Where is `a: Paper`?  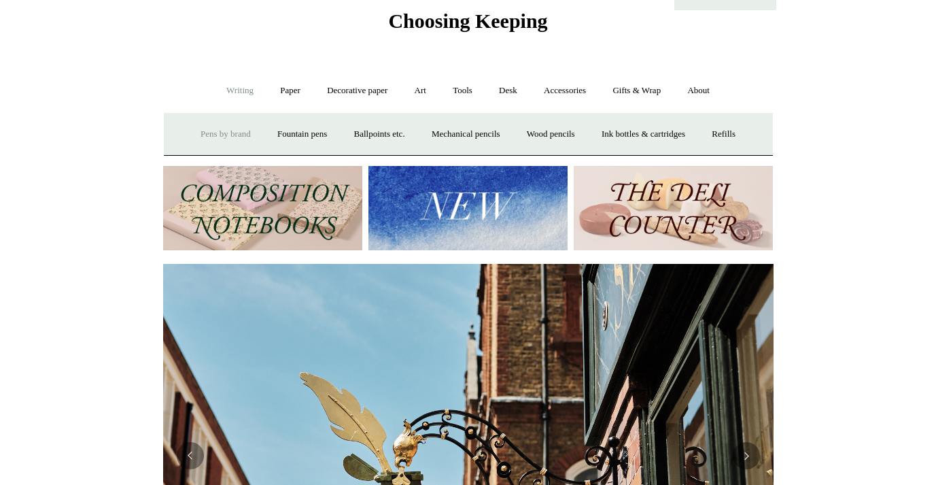
a: Paper is located at coordinates (290, 90).